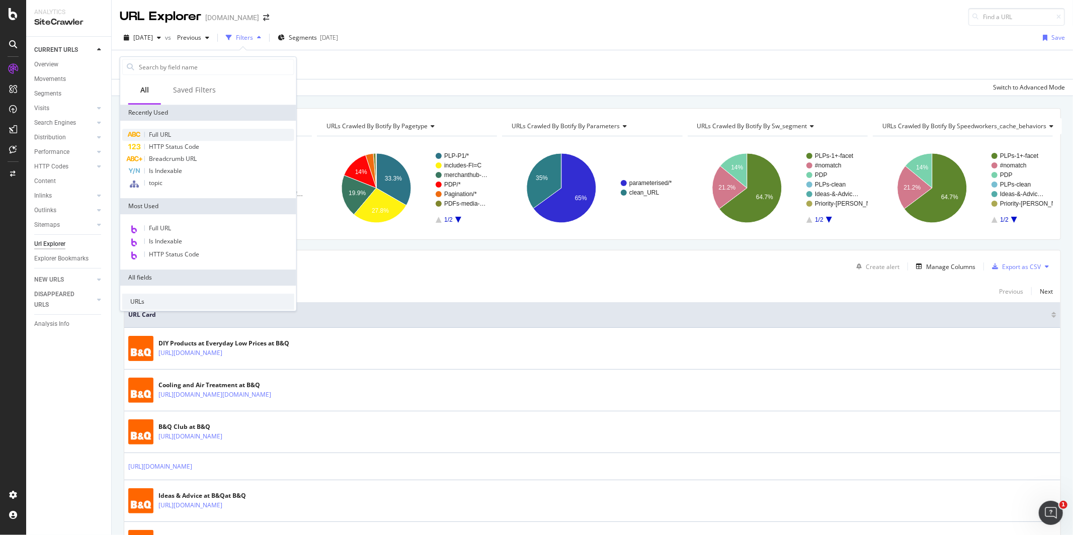 This screenshot has height=535, width=1073. Describe the element at coordinates (69, 94) in the screenshot. I see `a: Segments` at that location.